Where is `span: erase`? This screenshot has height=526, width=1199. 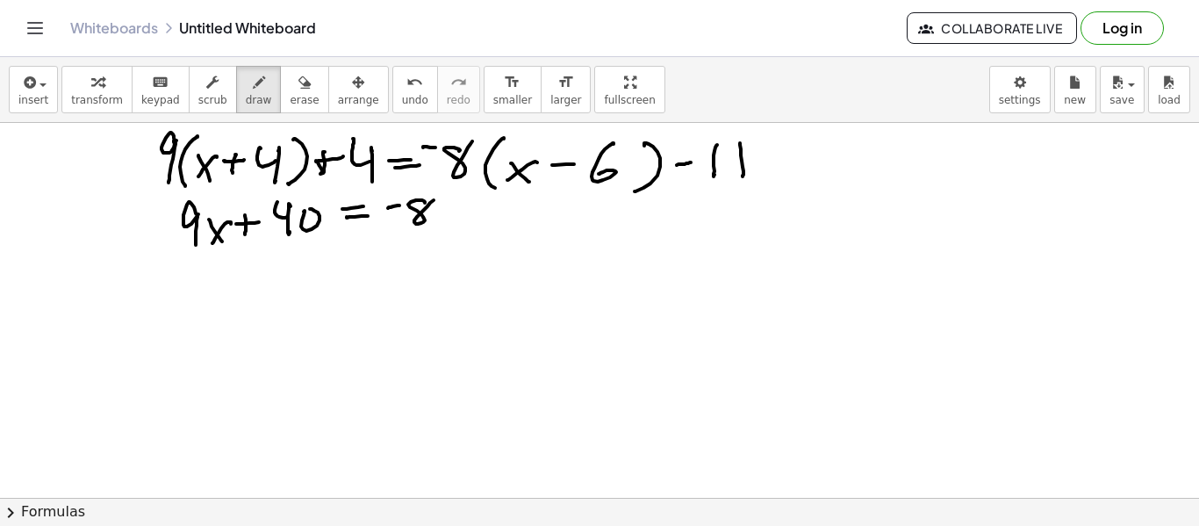 span: erase is located at coordinates (304, 100).